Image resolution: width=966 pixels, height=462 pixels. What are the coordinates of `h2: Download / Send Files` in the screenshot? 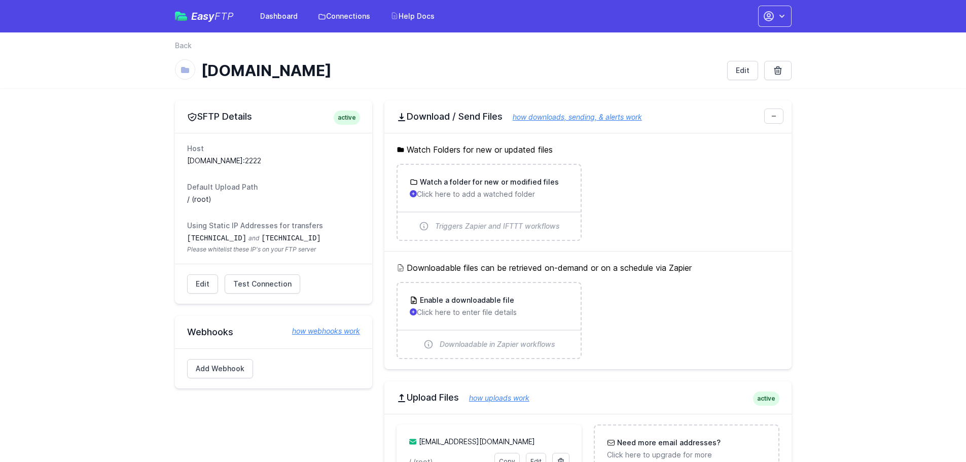 It's located at (587, 117).